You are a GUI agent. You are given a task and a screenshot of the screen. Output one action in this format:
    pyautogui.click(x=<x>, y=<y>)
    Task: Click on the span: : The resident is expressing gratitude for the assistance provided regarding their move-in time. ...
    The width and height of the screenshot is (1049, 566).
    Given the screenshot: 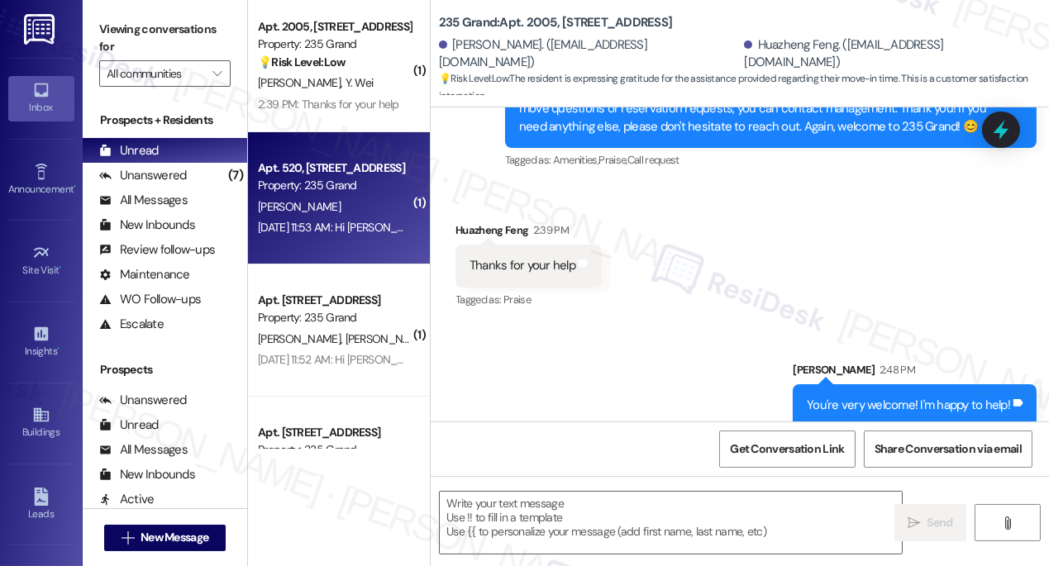 What is the action you would take?
    pyautogui.click(x=744, y=88)
    